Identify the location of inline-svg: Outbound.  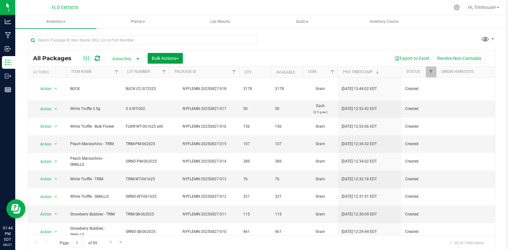
(8, 76).